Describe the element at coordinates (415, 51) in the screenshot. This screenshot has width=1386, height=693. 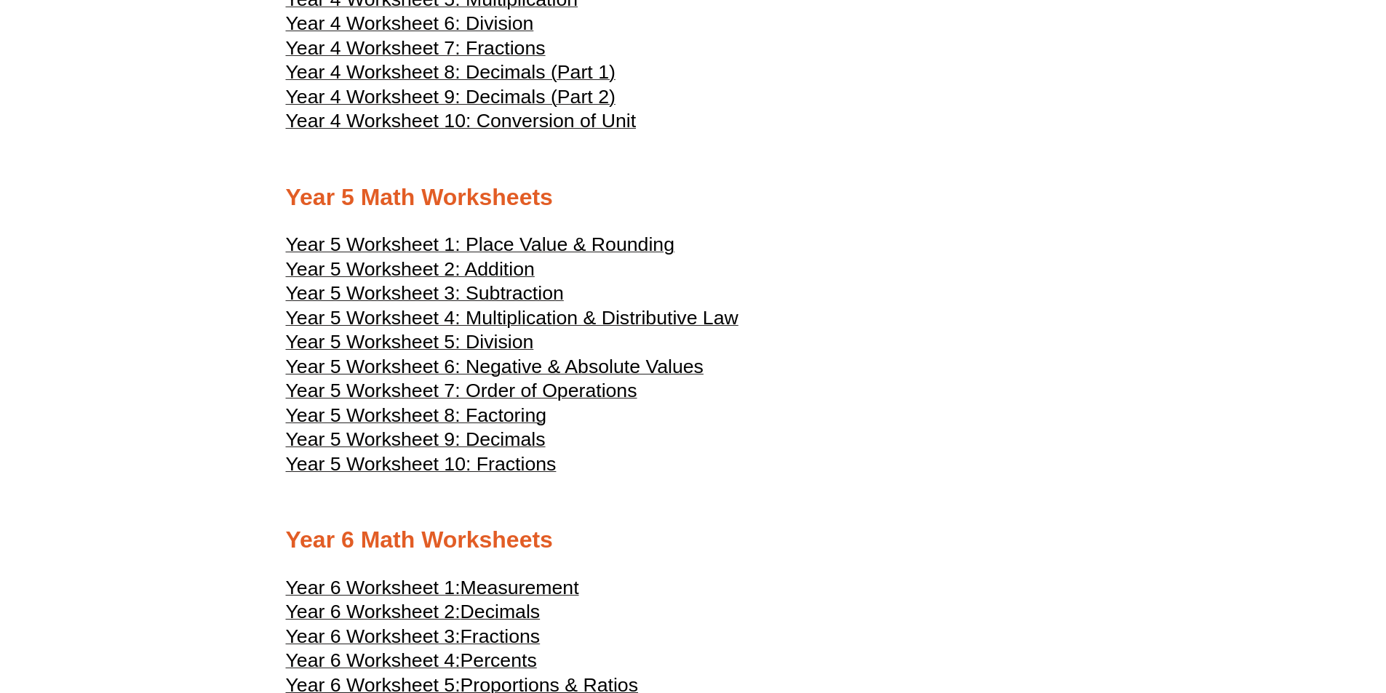
I see `a: Year 4 Worksheet 7: Fractions` at that location.